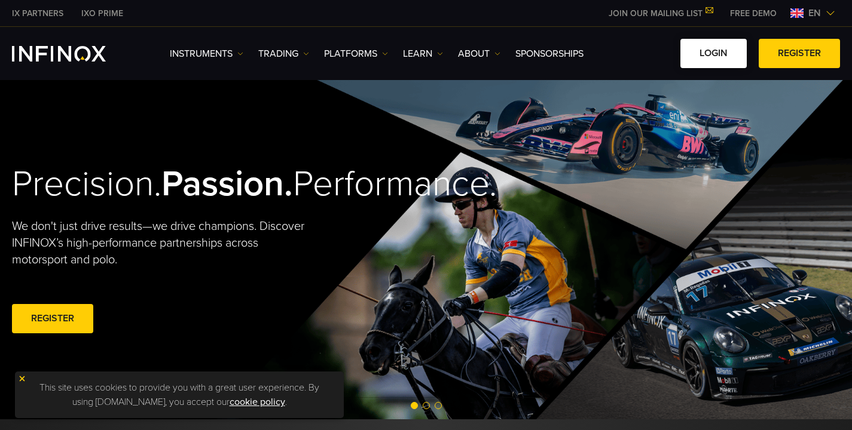 This screenshot has width=852, height=430. I want to click on a: INFINOX MENU, so click(753, 13).